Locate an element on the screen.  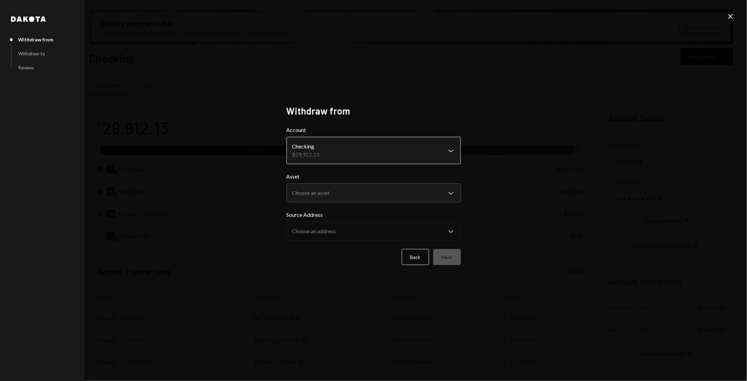
button: Account is located at coordinates (374, 150).